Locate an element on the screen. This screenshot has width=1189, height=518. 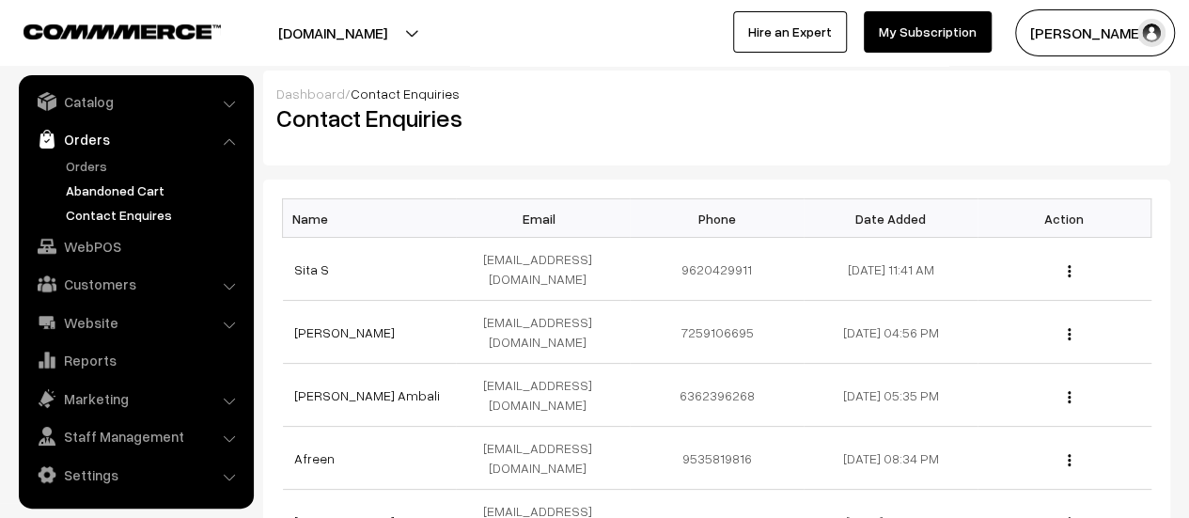
td: 7259106695 is located at coordinates (716, 332).